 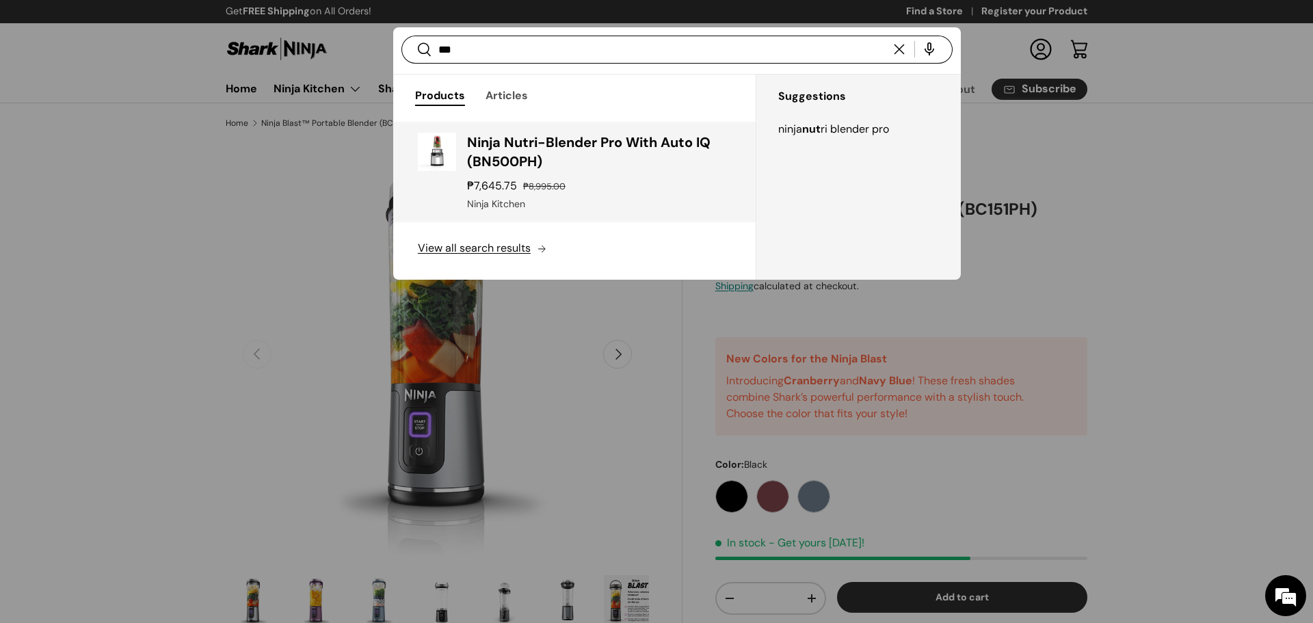 I want to click on speech-search-button: Search by voice, so click(x=929, y=49).